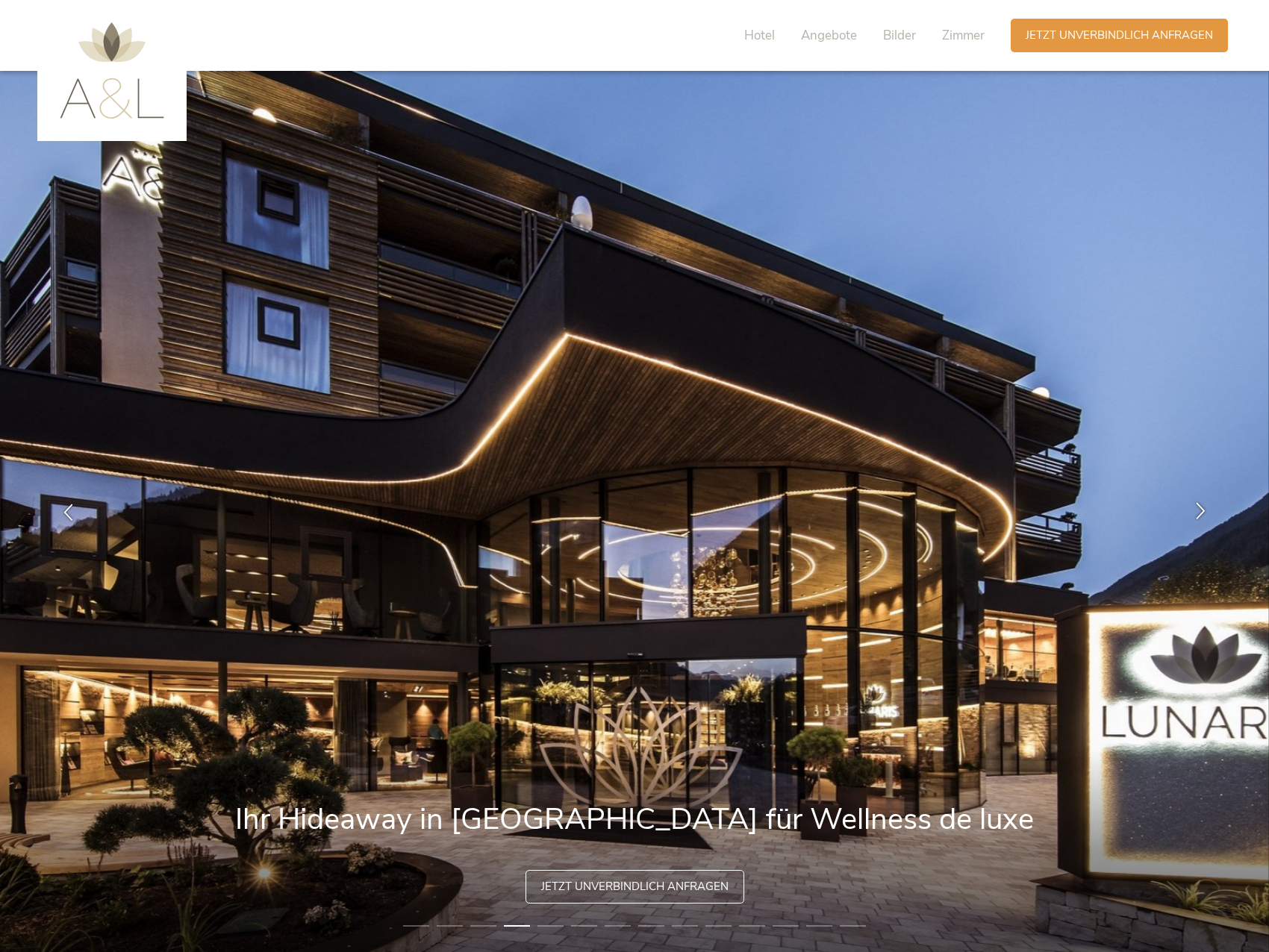  I want to click on img: AMONTI & LUNARIS Wellnessresort, so click(112, 70).